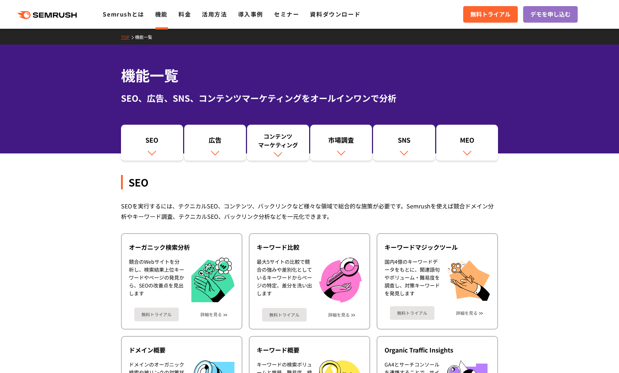  I want to click on a: コンテンツマーケティング, so click(278, 143).